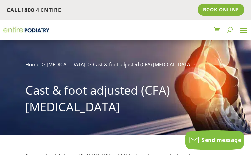 The height and width of the screenshot is (155, 251). Describe the element at coordinates (220, 10) in the screenshot. I see `a: Book Online` at that location.